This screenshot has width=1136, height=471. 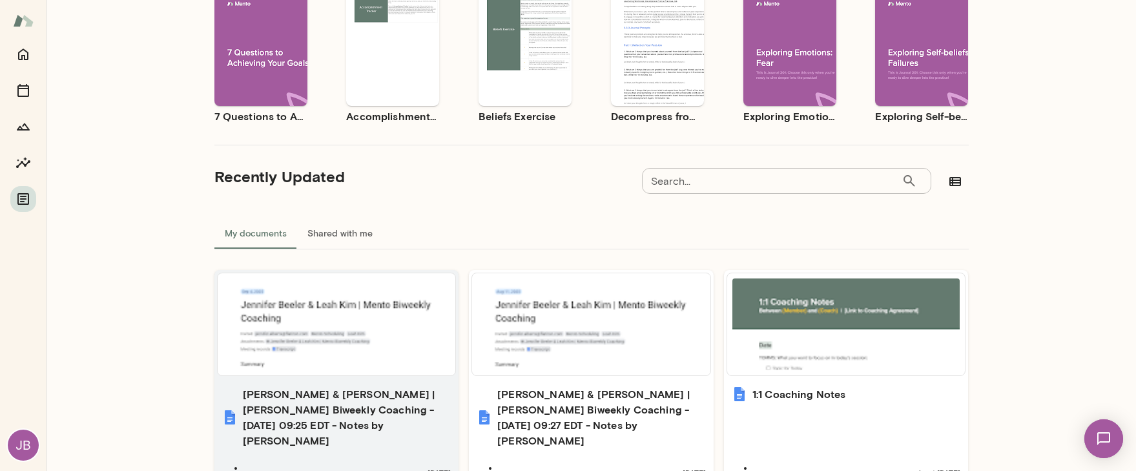 What do you see at coordinates (280, 176) in the screenshot?
I see `h5: Recently Updated` at bounding box center [280, 176].